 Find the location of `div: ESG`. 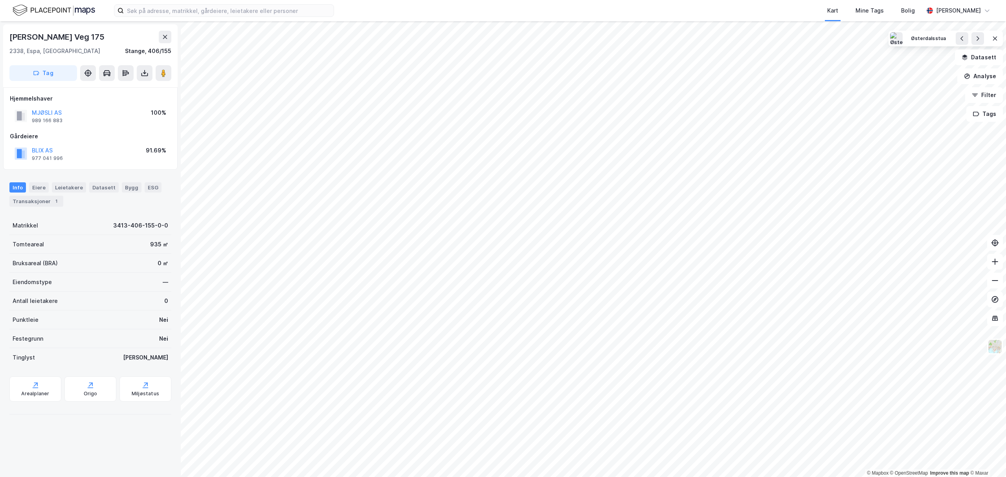

div: ESG is located at coordinates (153, 187).